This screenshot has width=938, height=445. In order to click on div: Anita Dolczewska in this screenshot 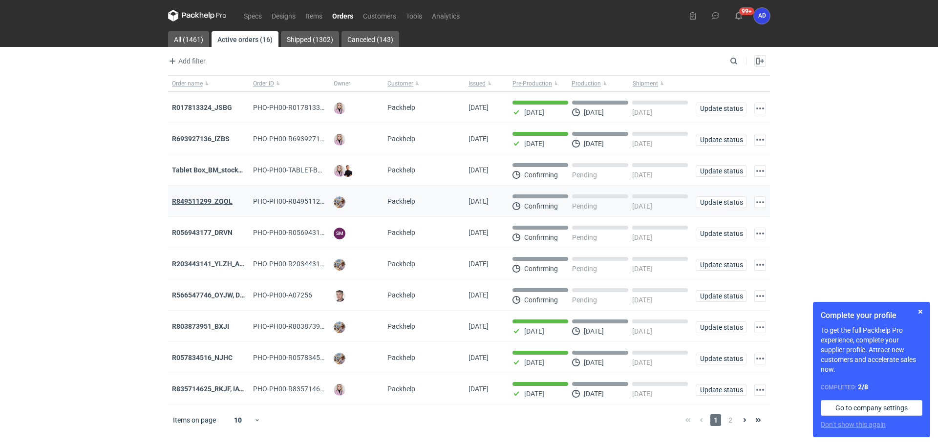, I will do `click(762, 16)`.